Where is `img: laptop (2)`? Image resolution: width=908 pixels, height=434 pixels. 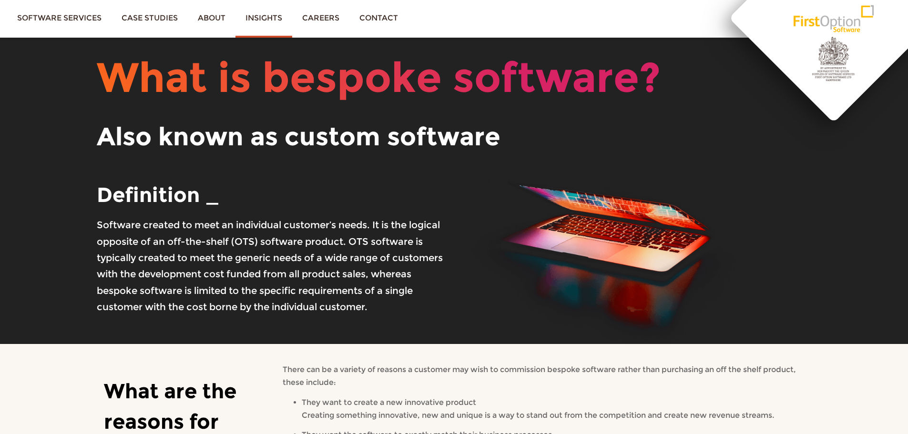 img: laptop (2) is located at coordinates (606, 262).